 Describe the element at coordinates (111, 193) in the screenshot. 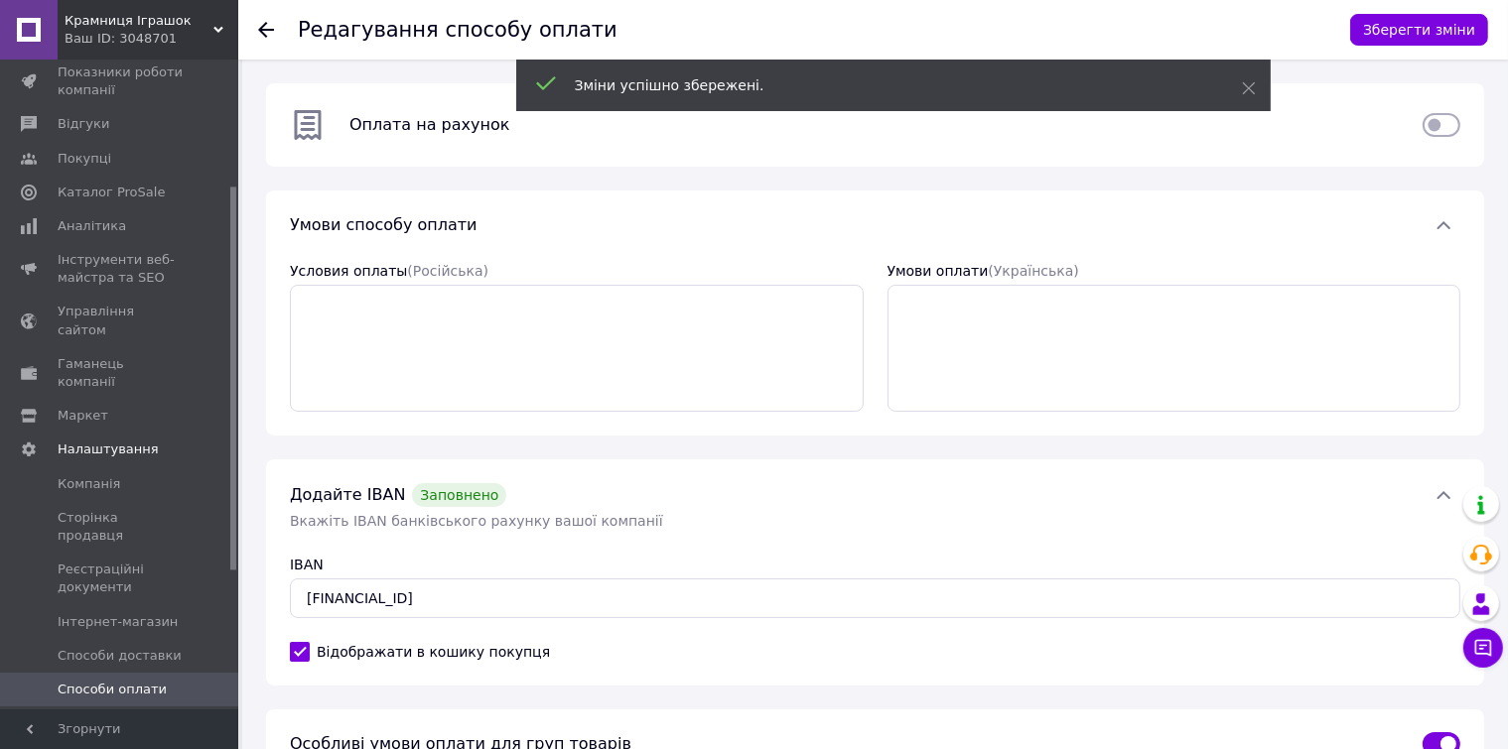

I see `span: Каталог ProSale` at that location.